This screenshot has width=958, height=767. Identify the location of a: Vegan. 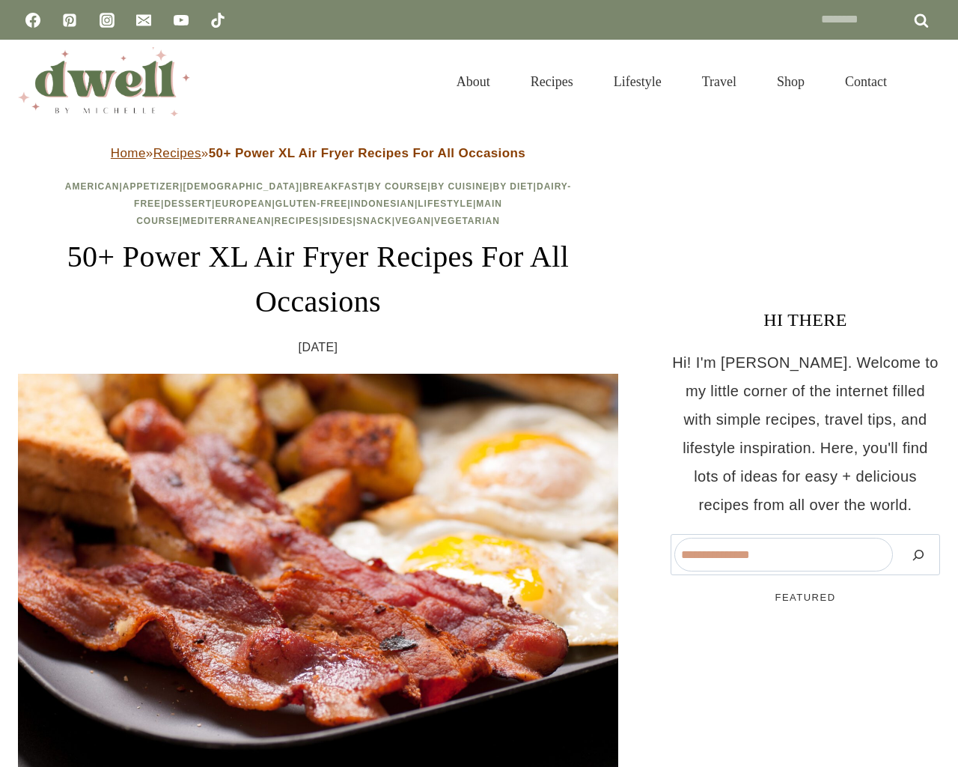
(413, 221).